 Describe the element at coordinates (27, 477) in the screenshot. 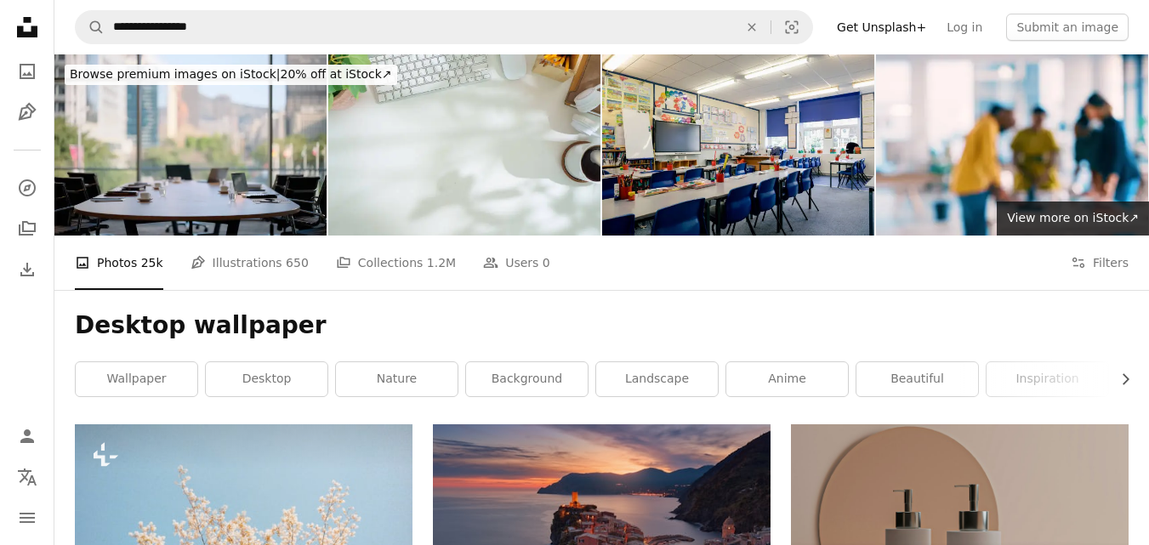

I see `button: Language` at that location.